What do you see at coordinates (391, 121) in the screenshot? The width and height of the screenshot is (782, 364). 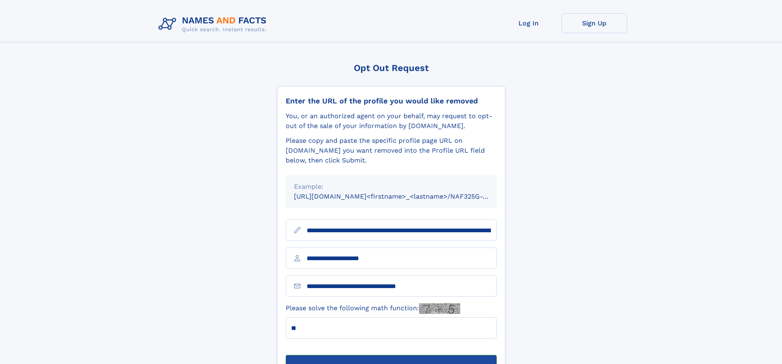 I see `div: You, or an authorized agent on your behalf, may request to opt-out of the sale of your informatio...` at bounding box center [391, 121].